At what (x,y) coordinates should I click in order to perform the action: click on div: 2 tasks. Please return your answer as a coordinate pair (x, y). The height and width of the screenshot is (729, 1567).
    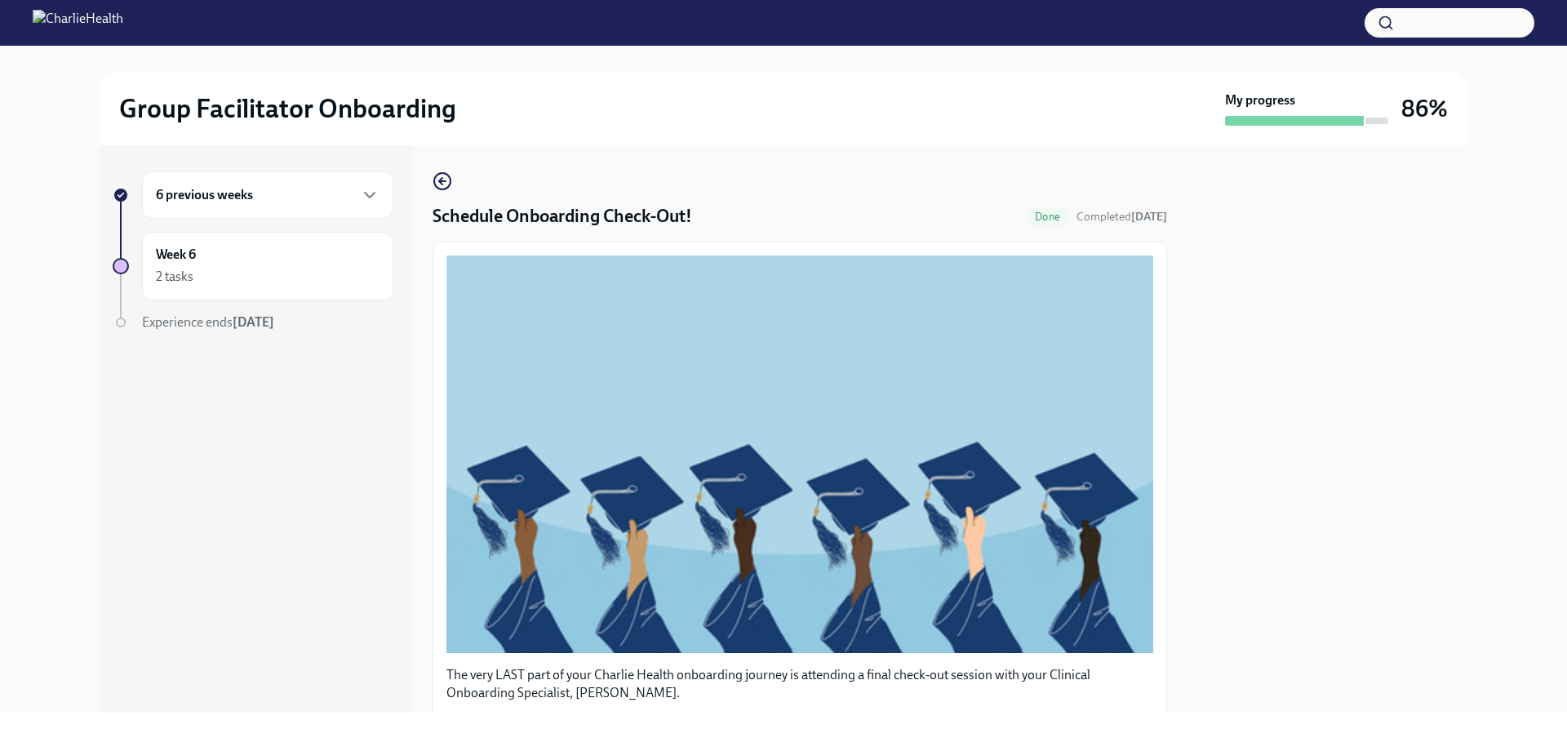
    Looking at the image, I should click on (175, 277).